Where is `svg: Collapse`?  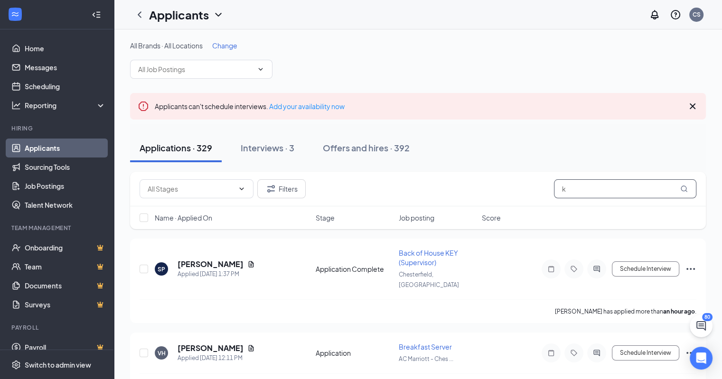 svg: Collapse is located at coordinates (96, 15).